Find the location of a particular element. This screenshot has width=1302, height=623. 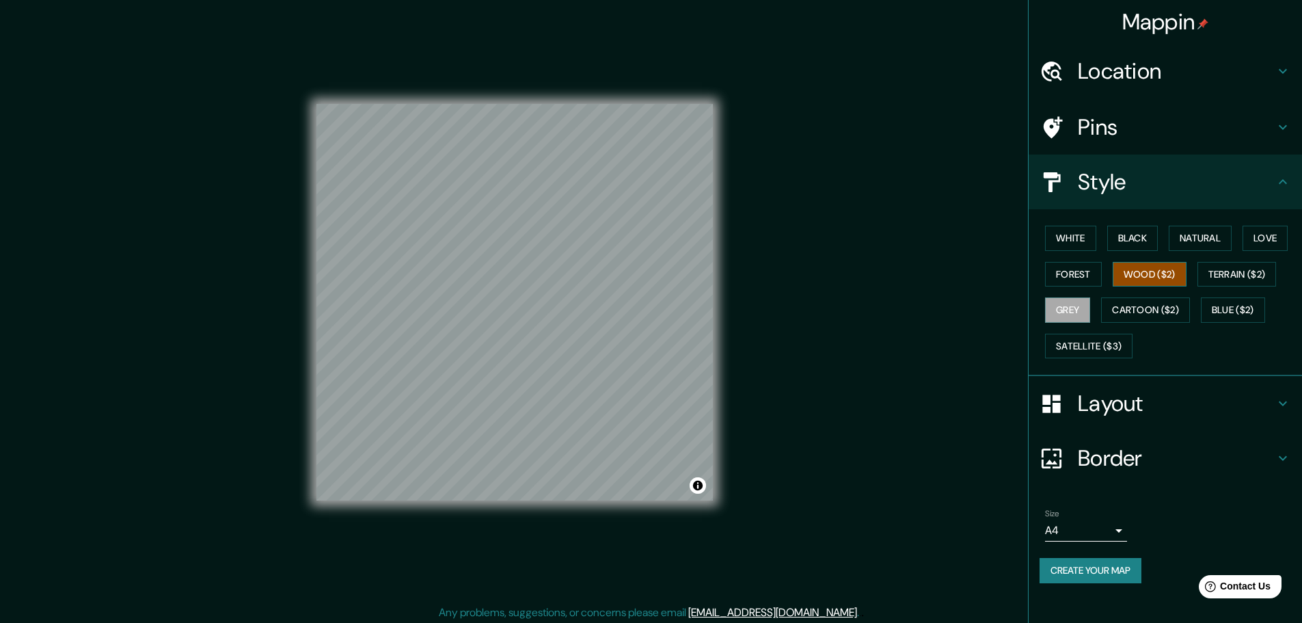

button: Create your map is located at coordinates (1090, 570).